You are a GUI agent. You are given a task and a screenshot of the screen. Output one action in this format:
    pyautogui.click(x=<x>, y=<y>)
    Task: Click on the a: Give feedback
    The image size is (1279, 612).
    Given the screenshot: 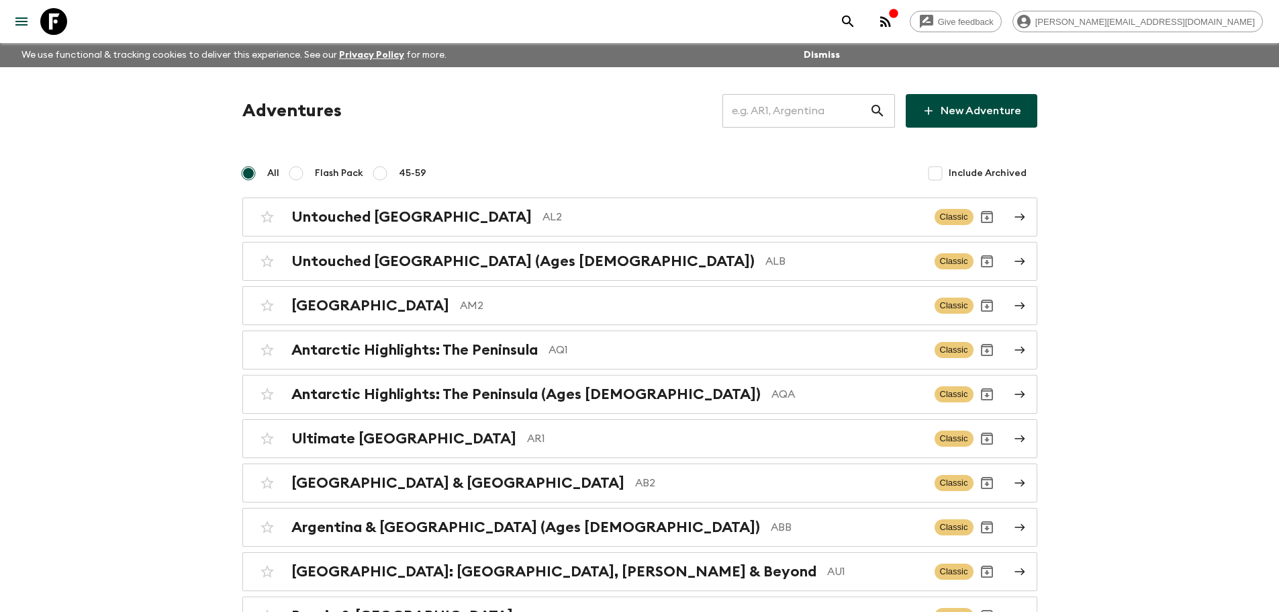 What is the action you would take?
    pyautogui.click(x=955, y=21)
    